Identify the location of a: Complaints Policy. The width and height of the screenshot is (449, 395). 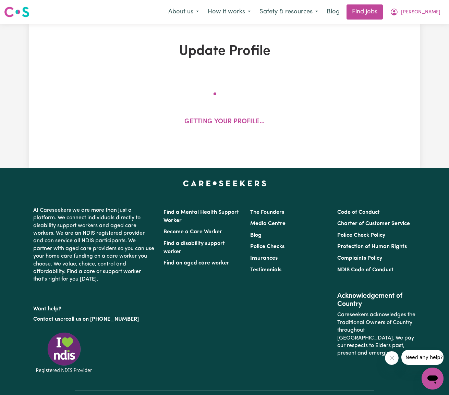
(360, 259).